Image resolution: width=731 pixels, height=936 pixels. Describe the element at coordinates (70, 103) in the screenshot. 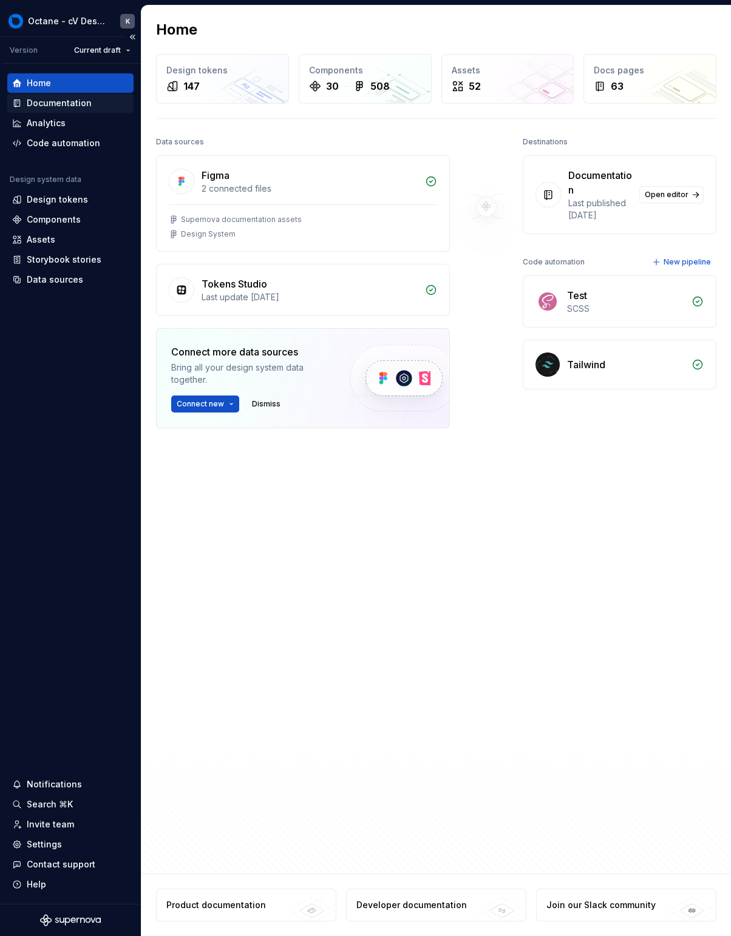

I see `a: Documentation` at that location.